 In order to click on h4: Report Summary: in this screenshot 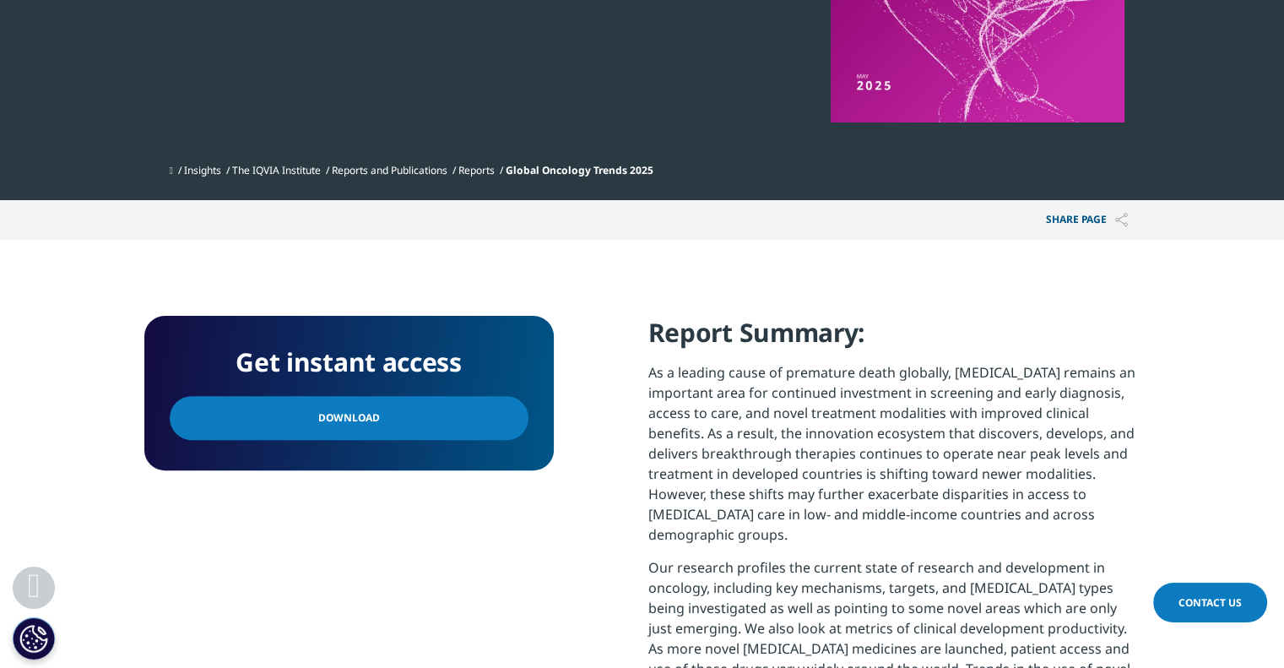, I will do `click(894, 339)`.